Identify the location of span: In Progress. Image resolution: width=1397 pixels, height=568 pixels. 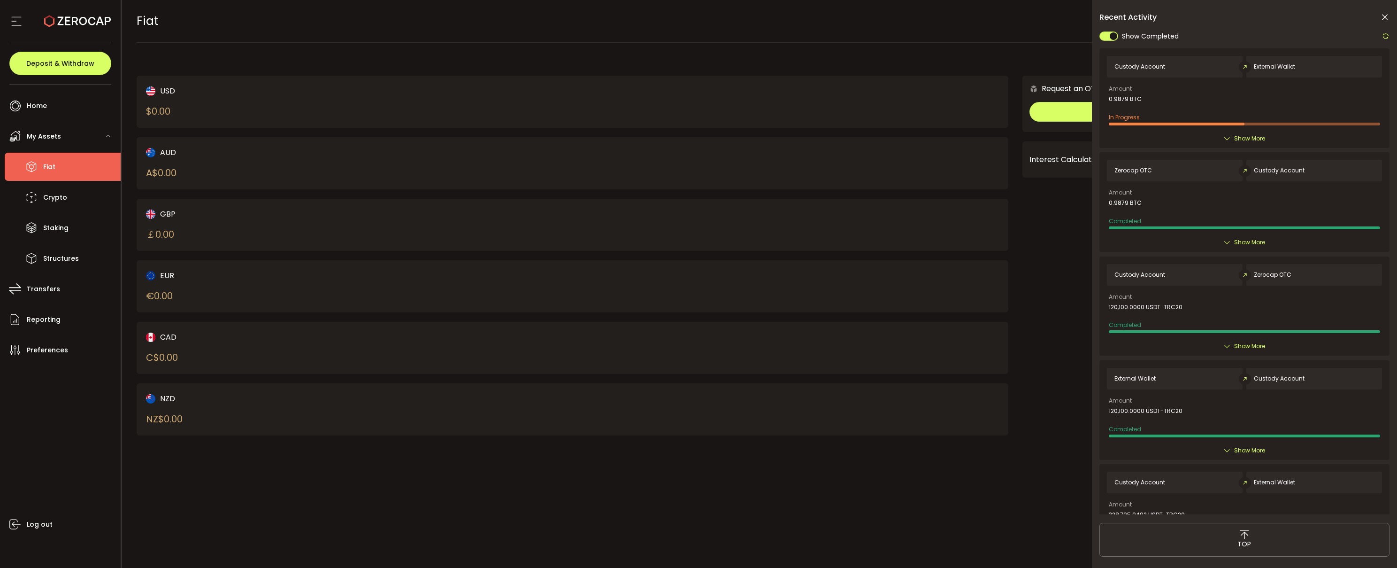
(1124, 117).